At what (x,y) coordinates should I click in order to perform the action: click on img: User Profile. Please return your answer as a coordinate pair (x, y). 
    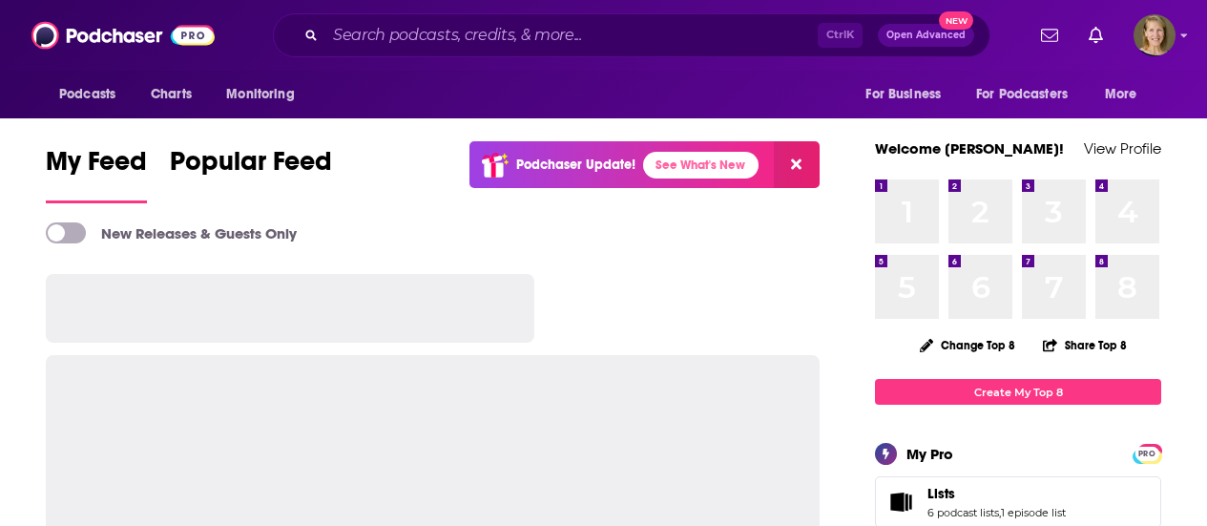
    Looking at the image, I should click on (1155, 35).